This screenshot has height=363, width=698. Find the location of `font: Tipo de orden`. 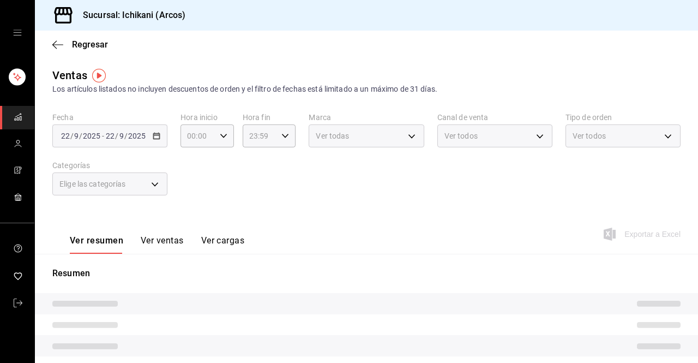

font: Tipo de orden is located at coordinates (589, 117).